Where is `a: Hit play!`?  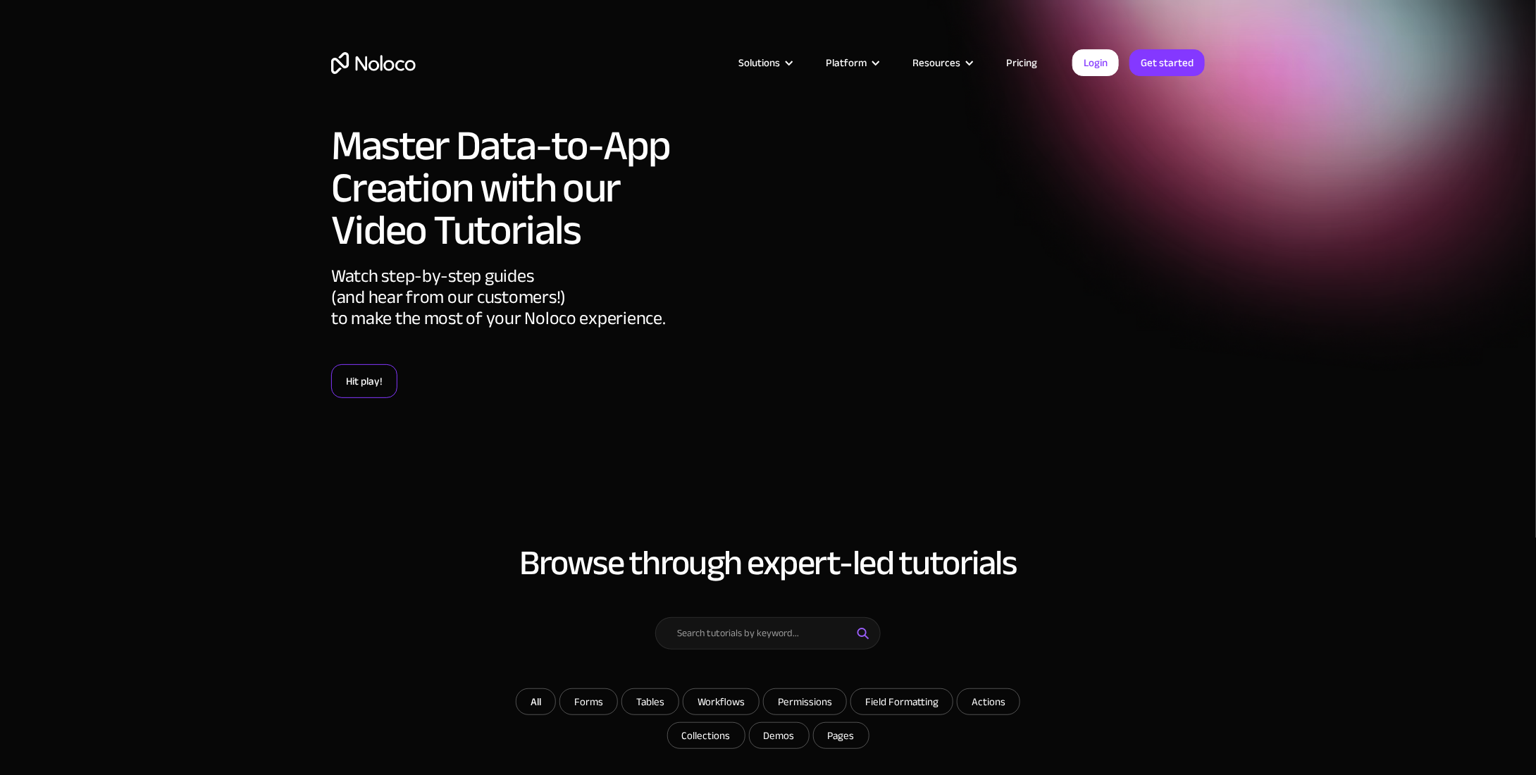 a: Hit play! is located at coordinates (364, 381).